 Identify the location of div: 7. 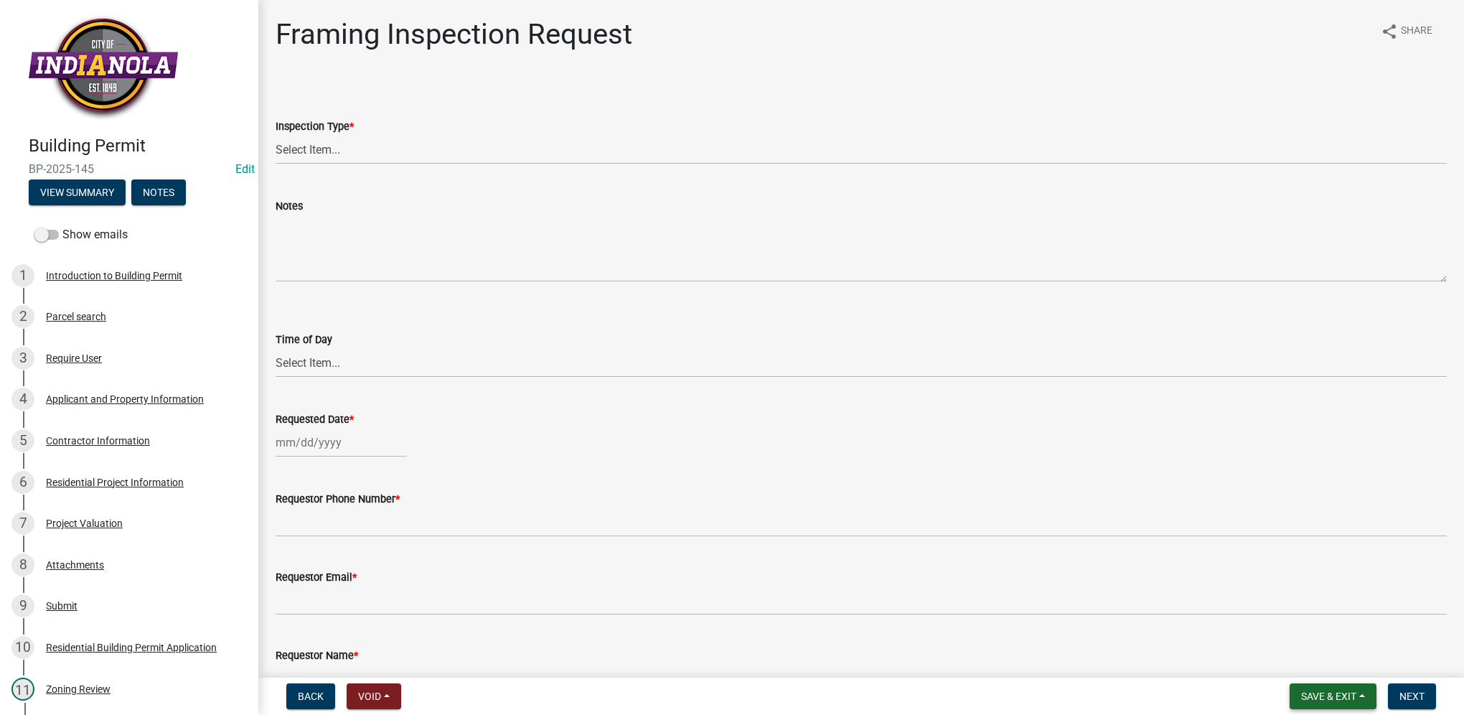
(23, 523).